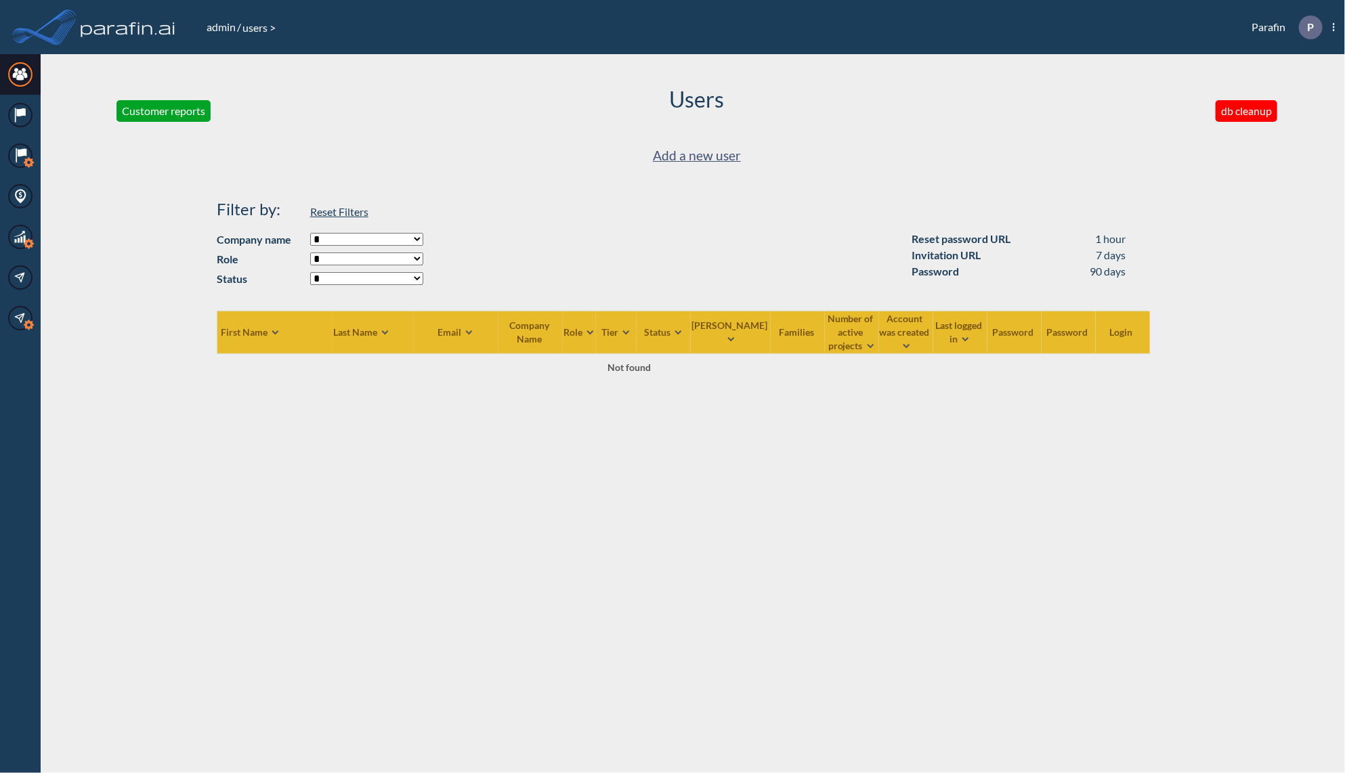 The width and height of the screenshot is (1345, 773). Describe the element at coordinates (1108, 272) in the screenshot. I see `div: 90 days` at that location.